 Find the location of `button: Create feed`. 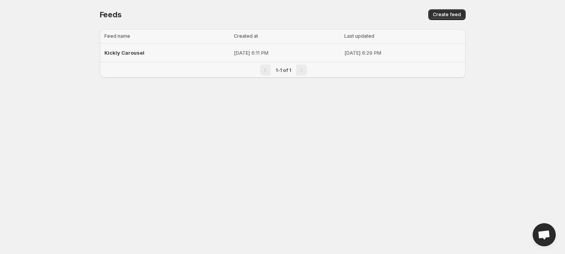

button: Create feed is located at coordinates (447, 15).